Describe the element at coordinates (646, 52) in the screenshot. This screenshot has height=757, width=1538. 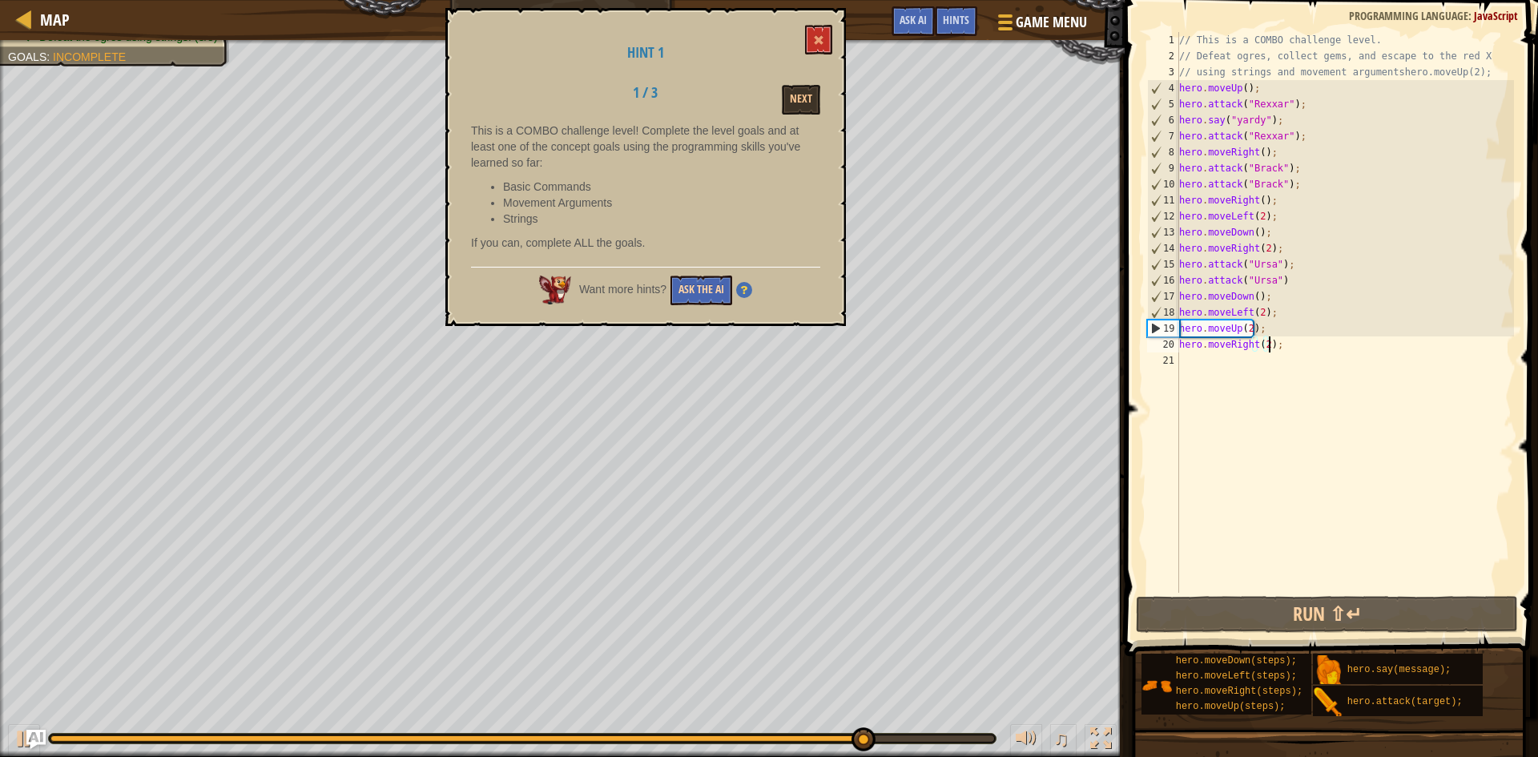
I see `span: Hint 1` at that location.